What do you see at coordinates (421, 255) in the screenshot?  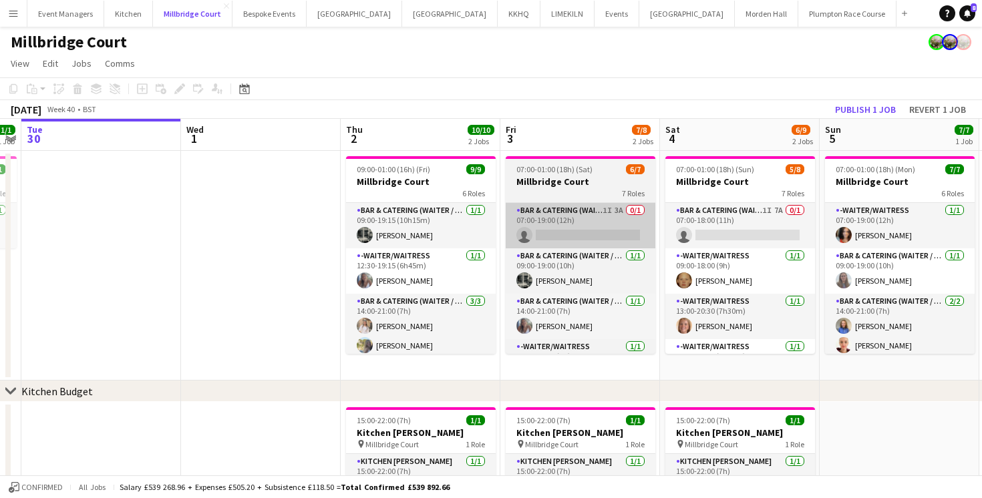 I see `div: 09:00-01:00 (16h) (Fri)9/9Millbridge Court6 RolesBar & Catering (Waiter / waitress)1/109:00-19:15...` at bounding box center [421, 255].